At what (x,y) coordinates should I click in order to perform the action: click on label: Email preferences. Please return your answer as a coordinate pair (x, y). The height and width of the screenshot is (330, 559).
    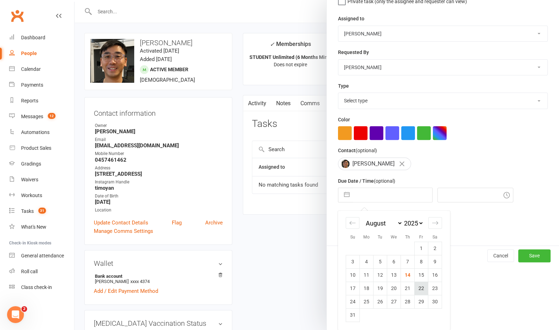
    Looking at the image, I should click on (358, 213).